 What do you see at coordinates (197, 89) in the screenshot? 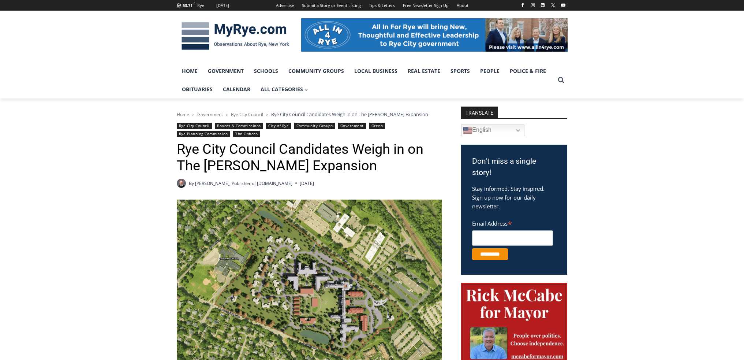
I see `a: Obituaries` at bounding box center [197, 89].